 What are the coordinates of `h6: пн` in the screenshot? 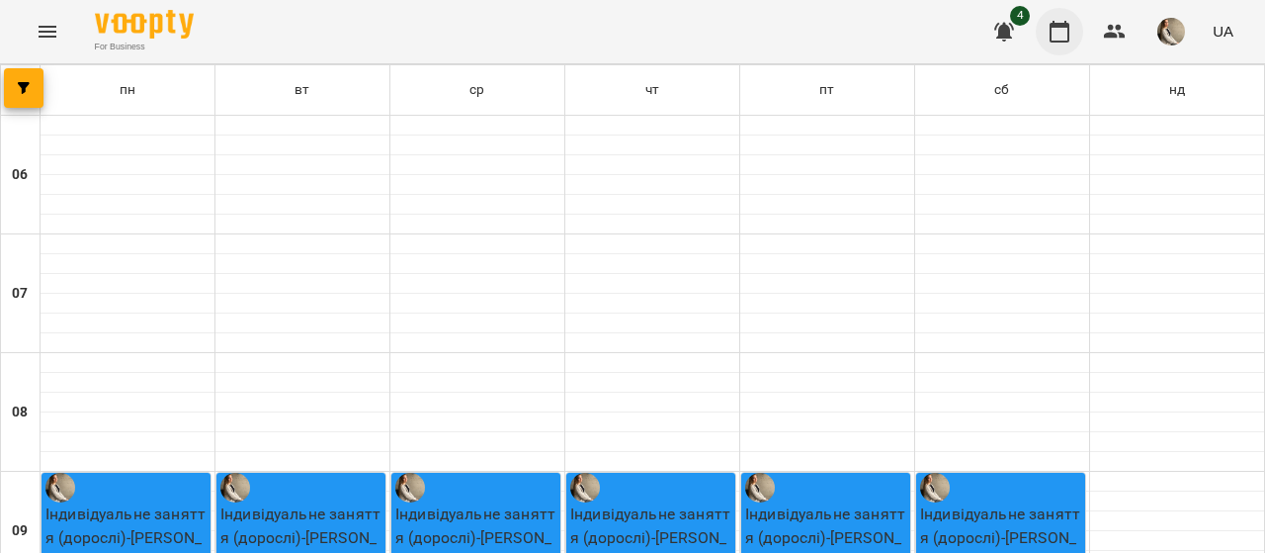 It's located at (128, 90).